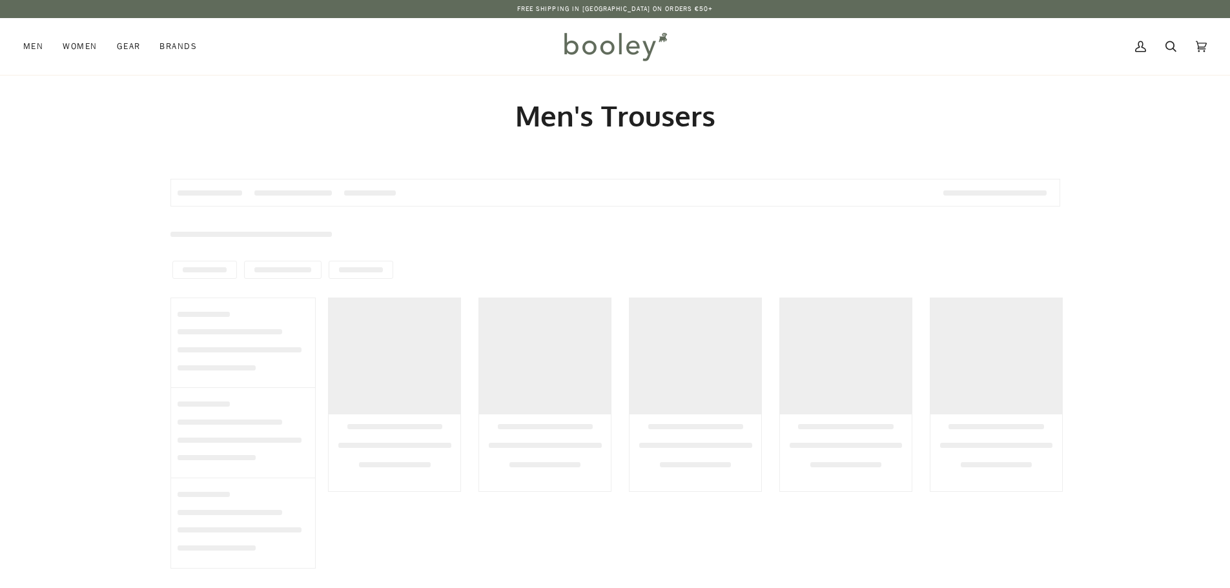  I want to click on a: Men, so click(38, 46).